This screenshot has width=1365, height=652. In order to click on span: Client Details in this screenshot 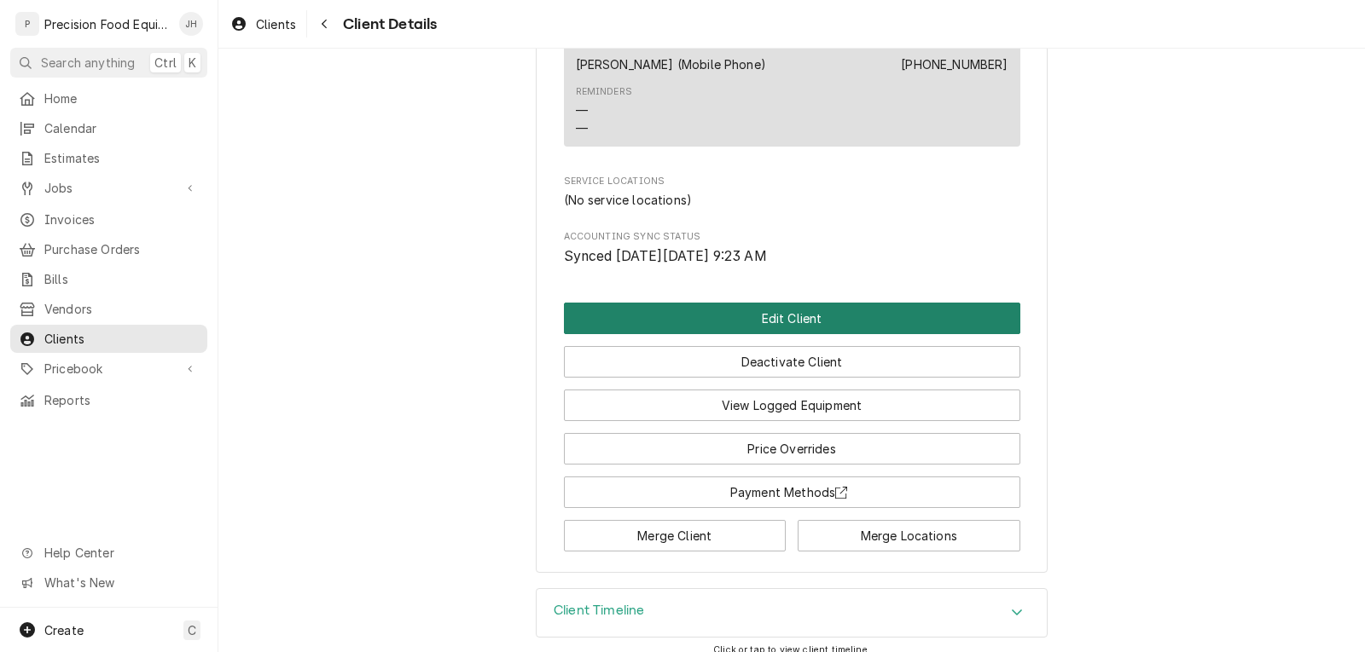, I will do `click(387, 24)`.